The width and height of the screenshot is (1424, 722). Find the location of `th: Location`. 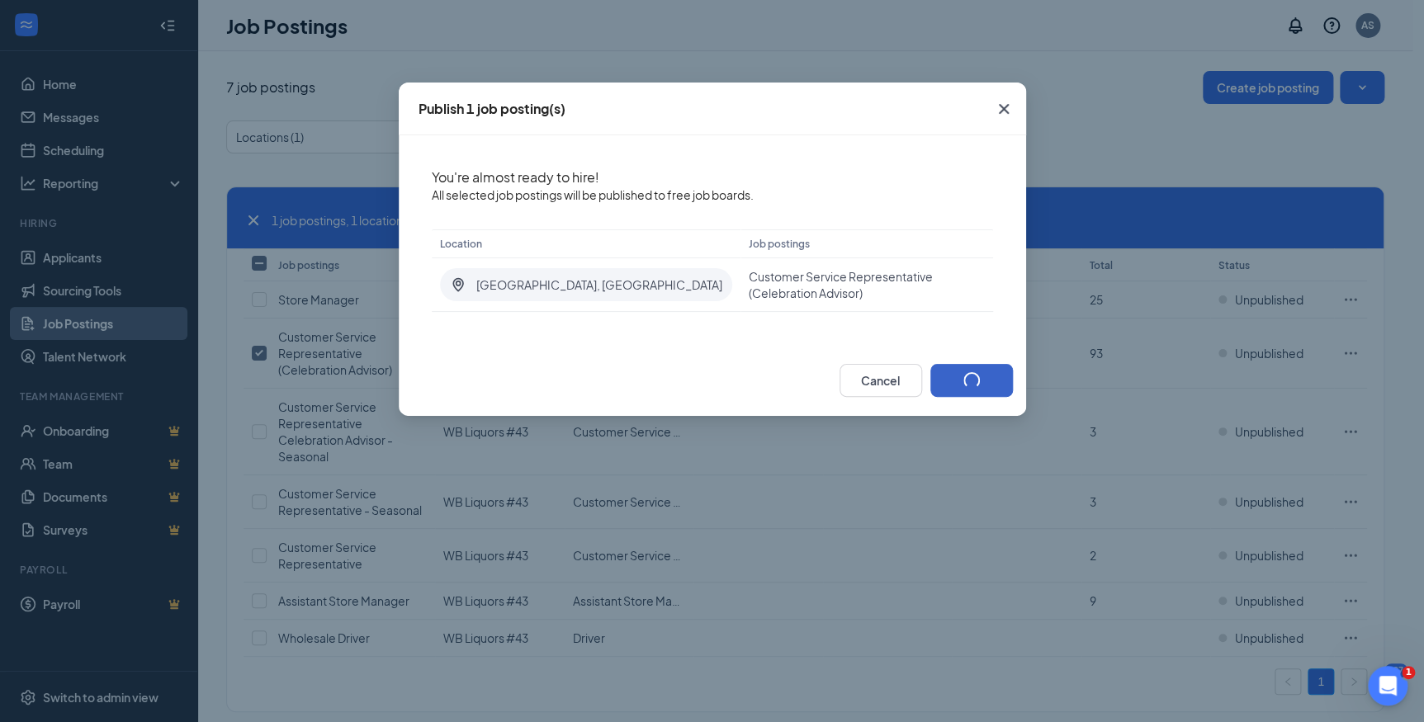

th: Location is located at coordinates (586, 243).